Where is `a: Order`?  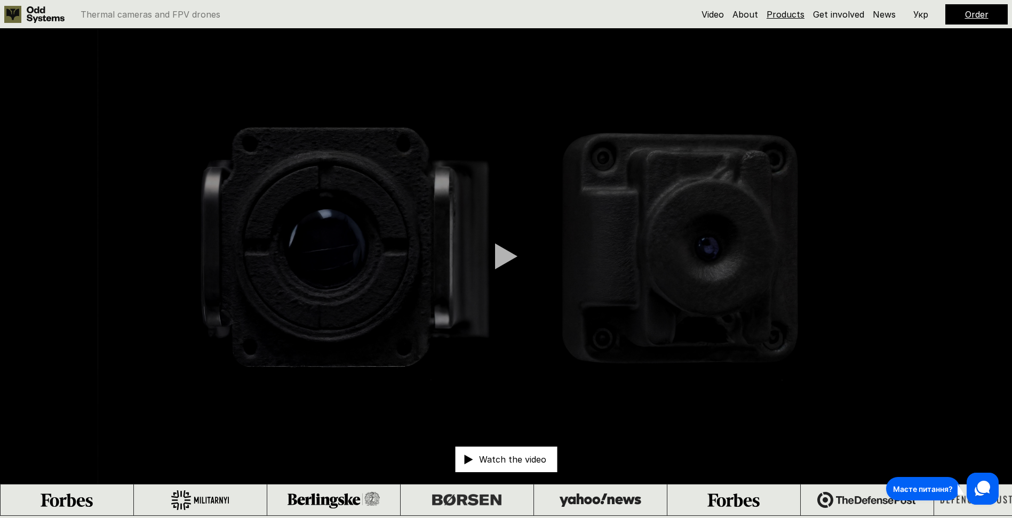 a: Order is located at coordinates (976, 14).